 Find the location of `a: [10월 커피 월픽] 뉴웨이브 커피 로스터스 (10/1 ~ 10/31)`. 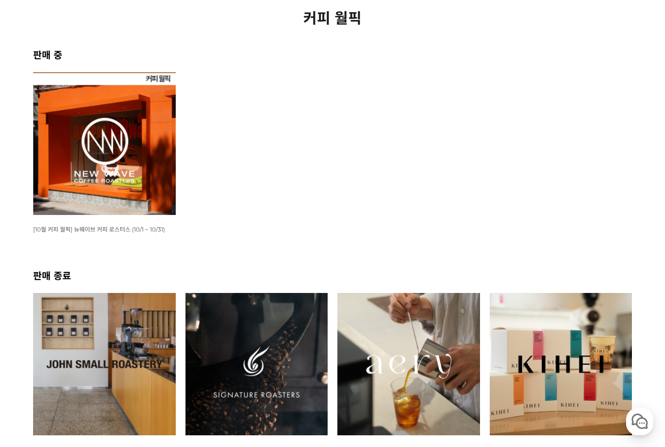

a: [10월 커피 월픽] 뉴웨이브 커피 로스터스 (10/1 ~ 10/31) is located at coordinates (99, 229).